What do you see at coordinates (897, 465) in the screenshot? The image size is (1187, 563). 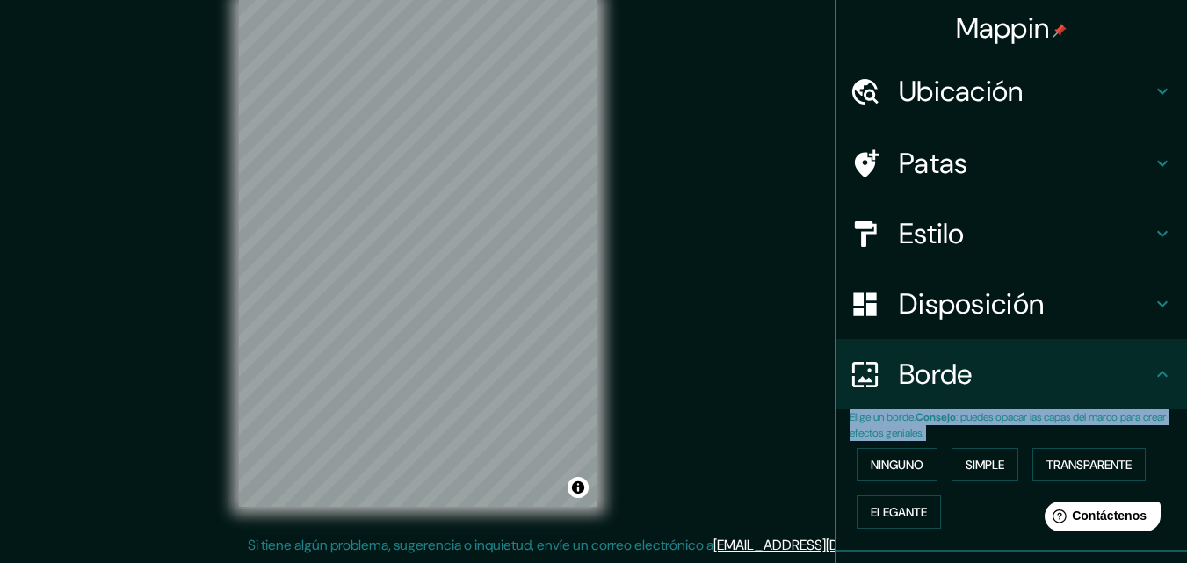 I see `button: Ninguno` at bounding box center [897, 465].